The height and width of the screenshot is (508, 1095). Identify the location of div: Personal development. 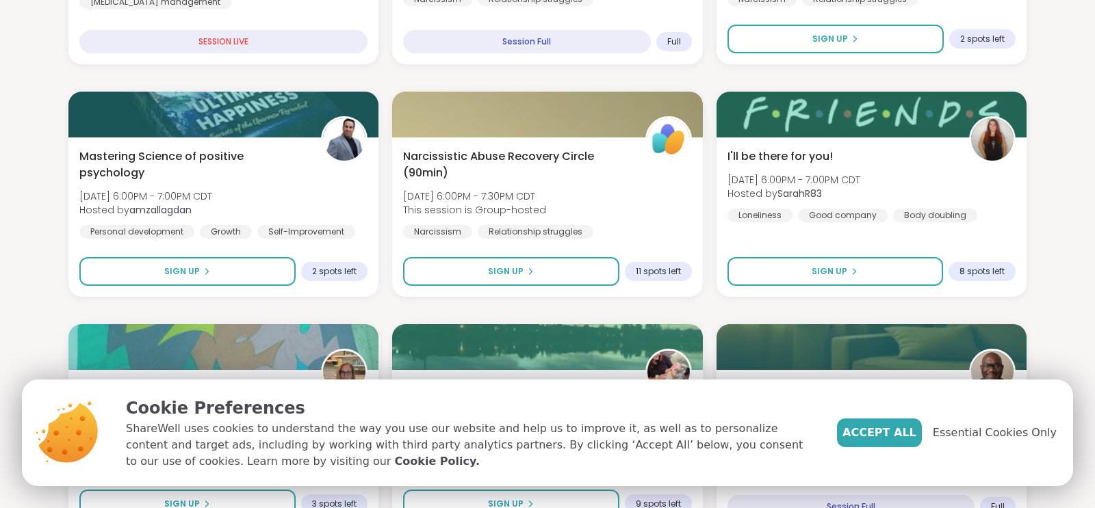
(137, 232).